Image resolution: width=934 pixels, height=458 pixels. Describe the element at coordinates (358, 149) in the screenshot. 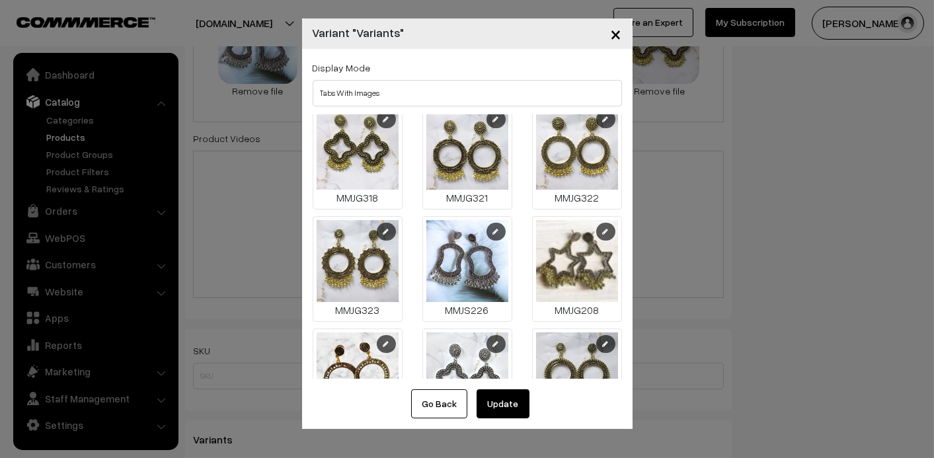

I see `img: 17543981188018MMJG318.jpeg` at that location.